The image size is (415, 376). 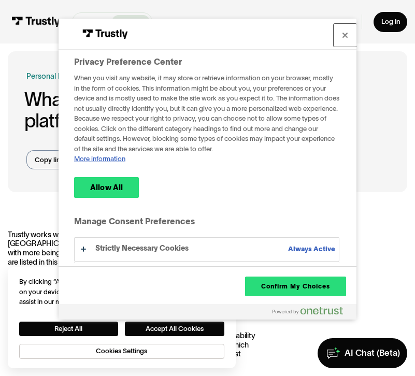 I want to click on a: Personal Help Center, so click(x=62, y=76).